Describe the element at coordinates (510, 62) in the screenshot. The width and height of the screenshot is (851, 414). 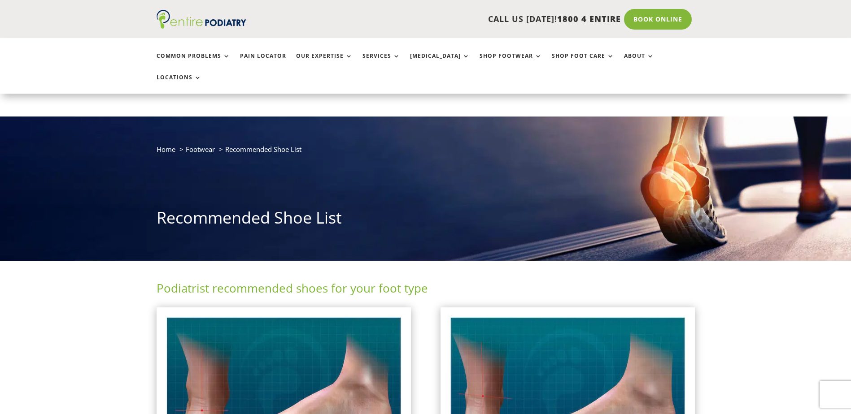
I see `a: Shop Footwear` at that location.